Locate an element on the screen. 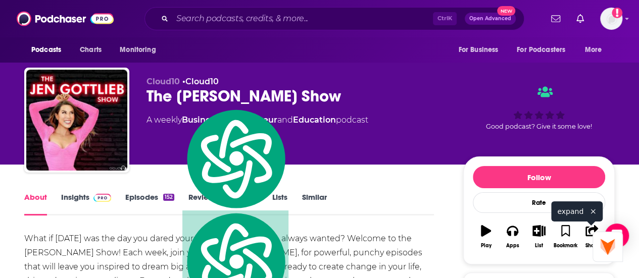 This screenshot has width=639, height=278. button: Follow is located at coordinates (539, 177).